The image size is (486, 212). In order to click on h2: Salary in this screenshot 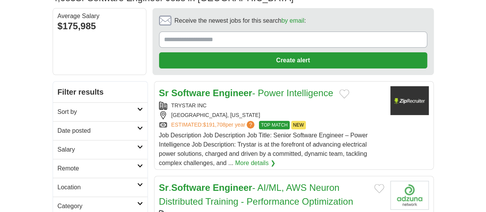, I will do `click(97, 149)`.